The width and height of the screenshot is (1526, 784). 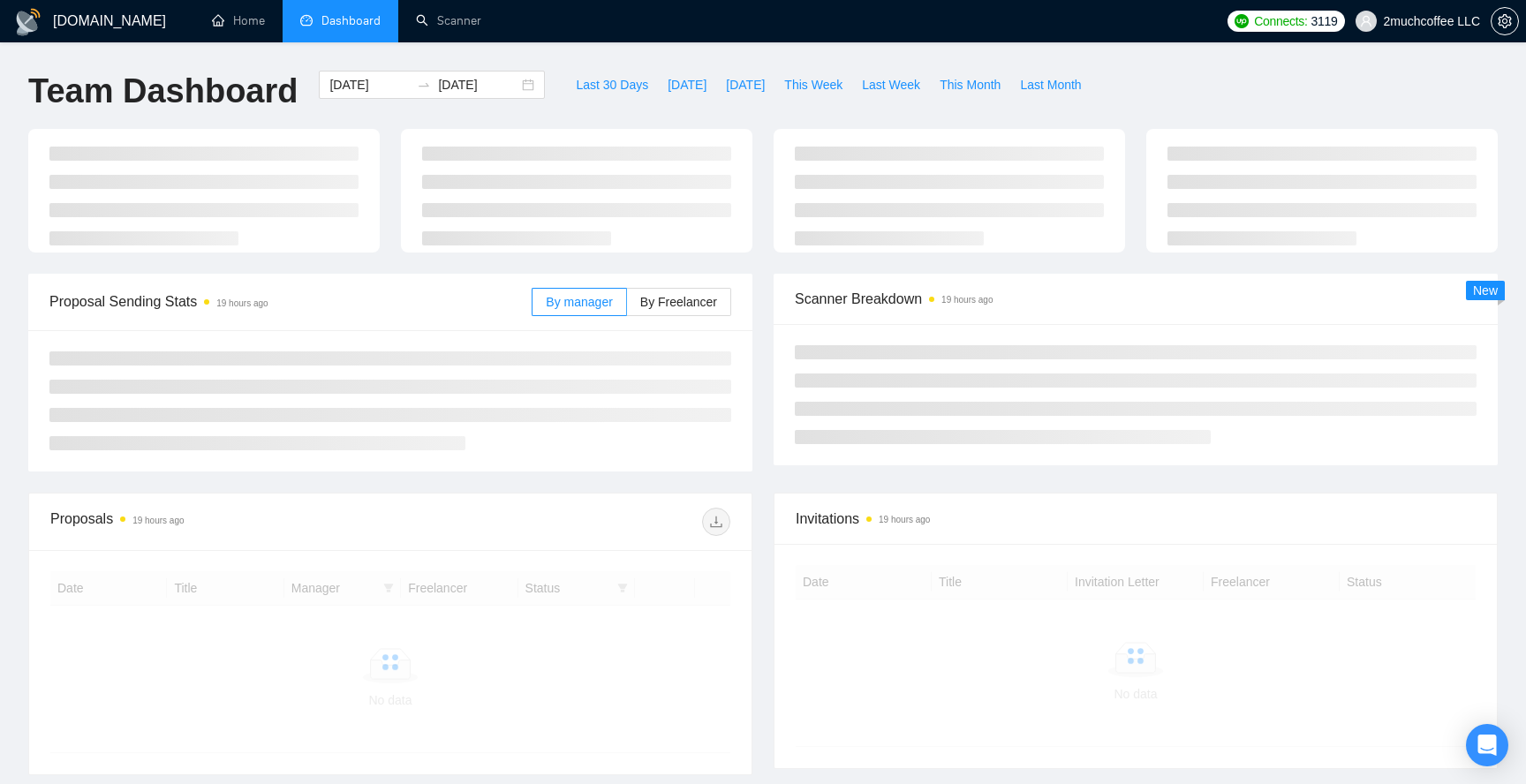 What do you see at coordinates (424, 85) in the screenshot?
I see `span: to` at bounding box center [424, 85].